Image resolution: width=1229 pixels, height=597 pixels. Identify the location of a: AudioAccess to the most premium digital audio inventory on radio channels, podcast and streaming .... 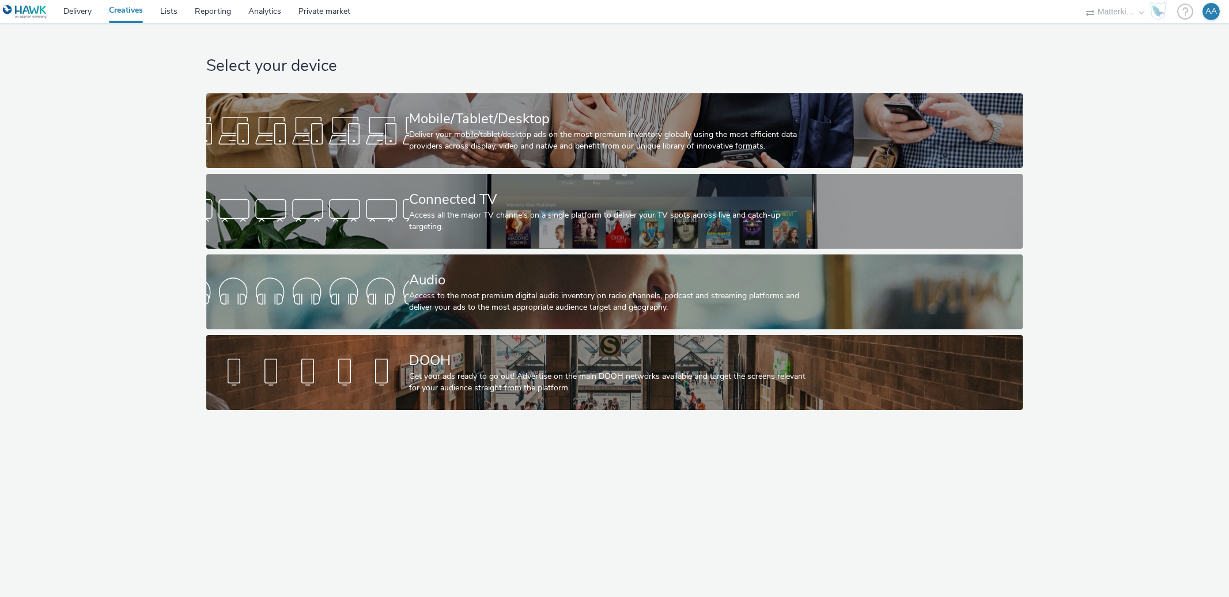
(614, 292).